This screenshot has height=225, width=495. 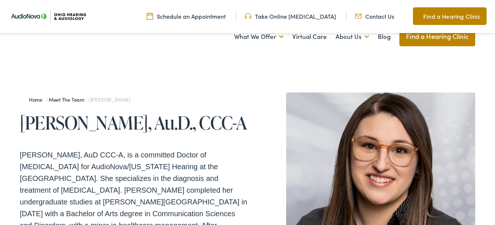 I want to click on a: Schedule an Appointment, so click(x=186, y=16).